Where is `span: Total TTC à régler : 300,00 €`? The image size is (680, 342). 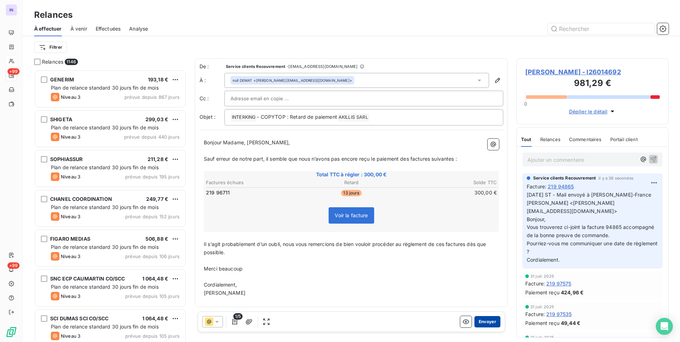
span: Total TTC à régler : 300,00 € is located at coordinates (351, 175).